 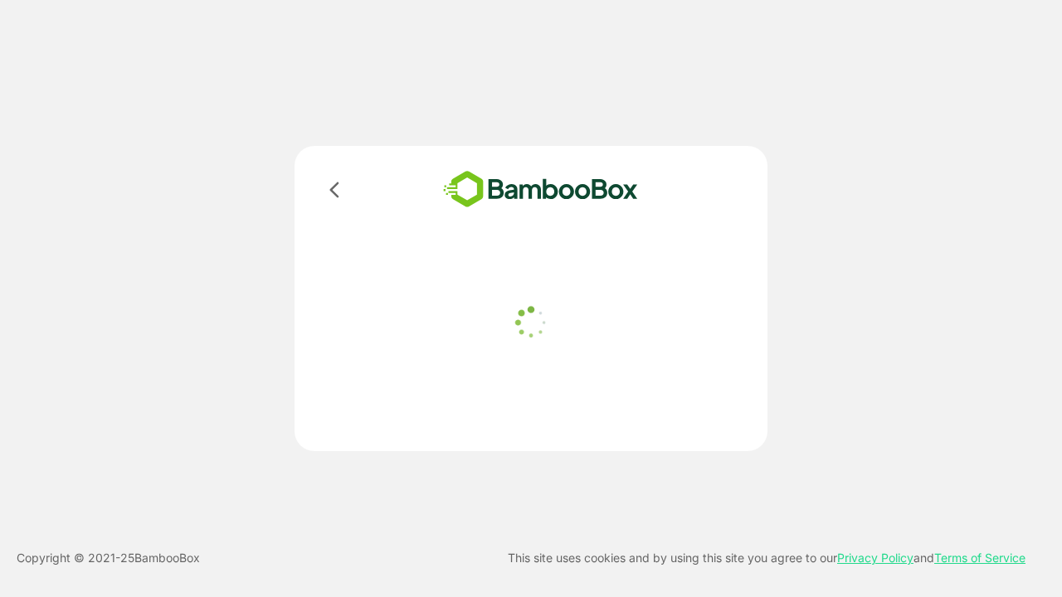 What do you see at coordinates (875, 557) in the screenshot?
I see `a: Privacy Policy` at bounding box center [875, 557].